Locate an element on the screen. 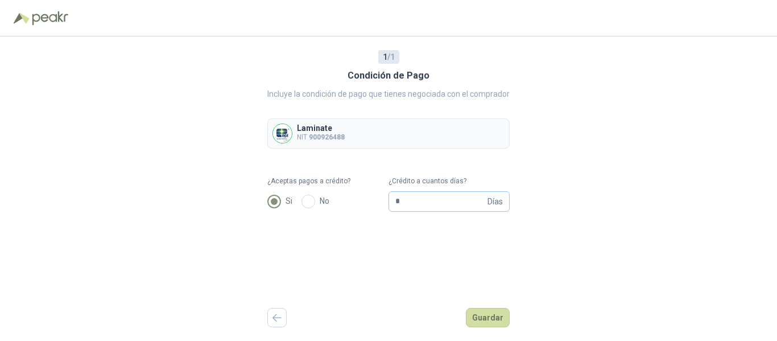  button: Guardar is located at coordinates (487, 317).